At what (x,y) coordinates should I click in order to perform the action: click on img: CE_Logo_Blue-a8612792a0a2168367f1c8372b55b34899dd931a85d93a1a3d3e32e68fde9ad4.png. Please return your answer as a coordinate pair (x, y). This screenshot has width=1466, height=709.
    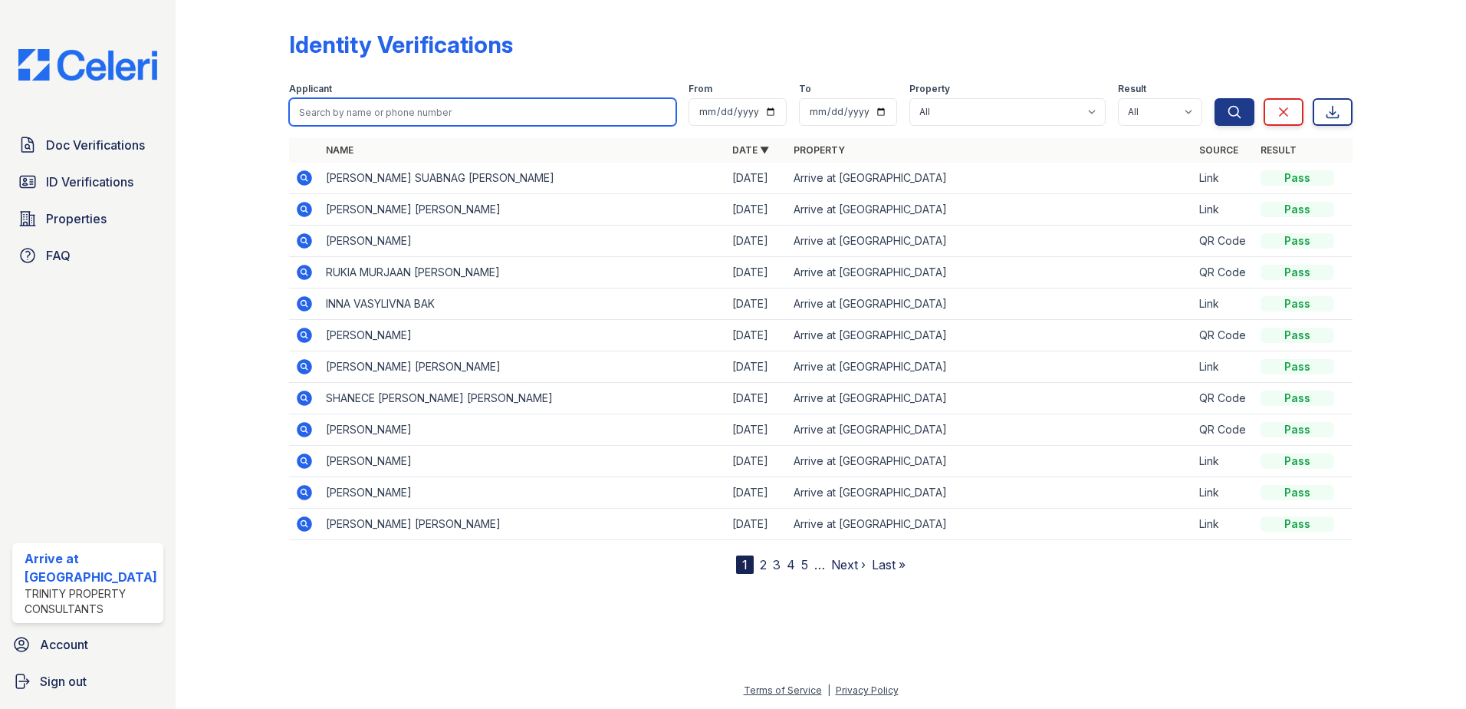
    Looking at the image, I should click on (87, 64).